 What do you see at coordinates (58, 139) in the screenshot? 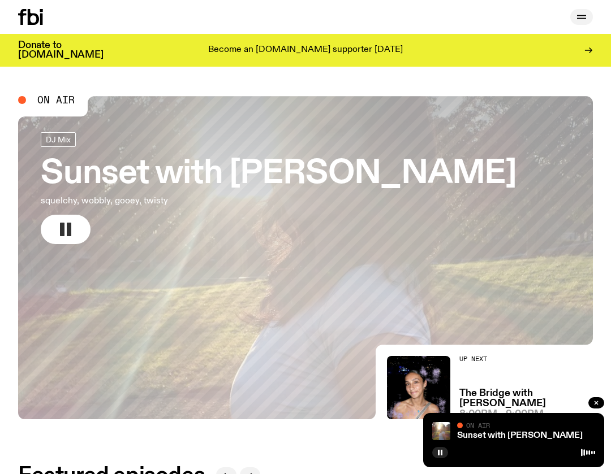
I see `span: DJ Mix` at bounding box center [58, 139].